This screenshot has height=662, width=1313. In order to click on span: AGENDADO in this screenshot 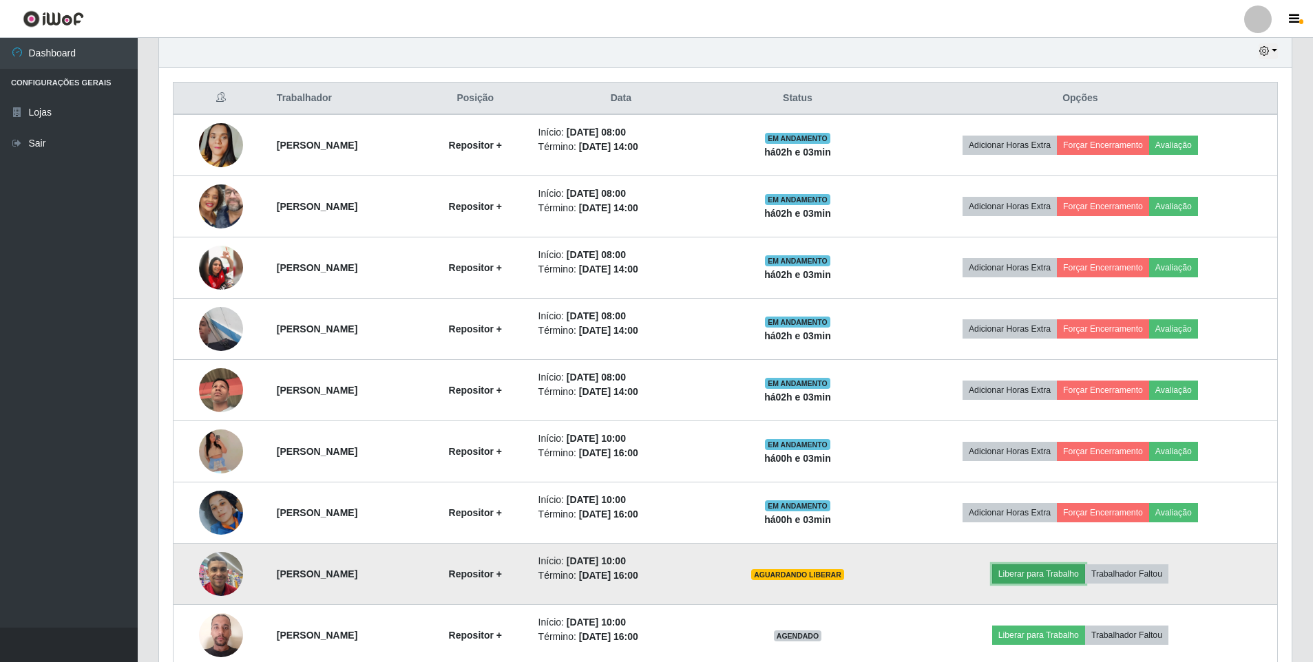, I will do `click(798, 636)`.